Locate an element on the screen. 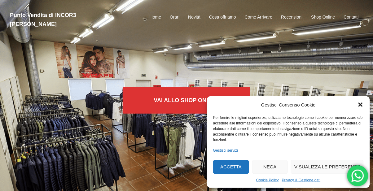 The height and width of the screenshot is (191, 373). a: Vai allo SHOP ONLINE is located at coordinates (187, 100).